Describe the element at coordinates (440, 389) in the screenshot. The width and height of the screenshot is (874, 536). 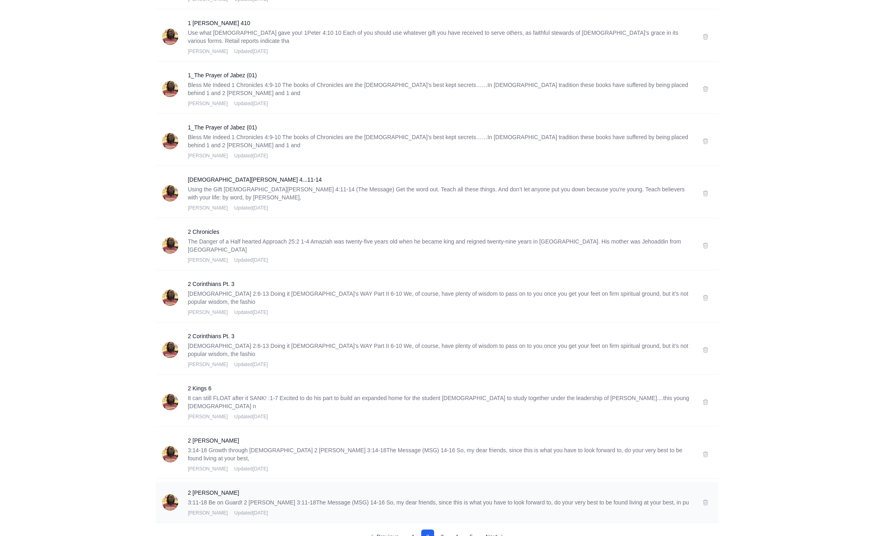
I see `h3: 2 Kings 6` at that location.